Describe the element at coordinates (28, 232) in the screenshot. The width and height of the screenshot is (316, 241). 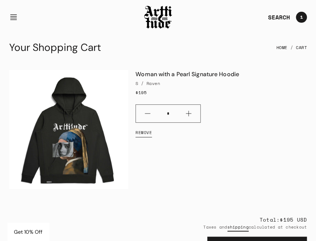
I see `div: Get 10% Off` at that location.